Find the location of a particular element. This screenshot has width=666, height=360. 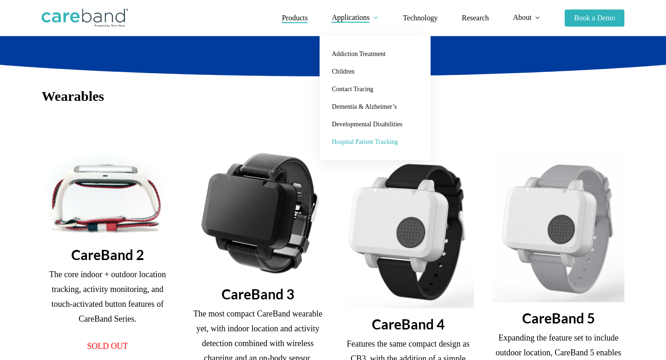

a: Developmental Disabilities is located at coordinates (375, 124).